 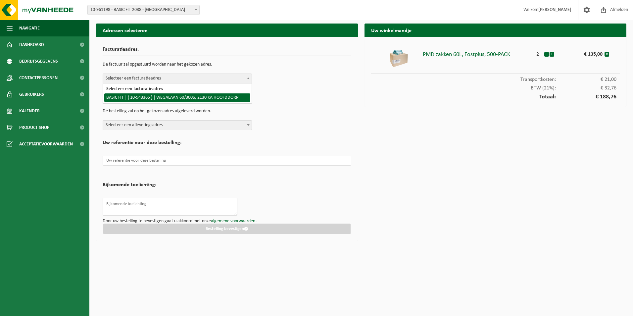 I want to click on h2: Adressen selecteren, so click(x=227, y=30).